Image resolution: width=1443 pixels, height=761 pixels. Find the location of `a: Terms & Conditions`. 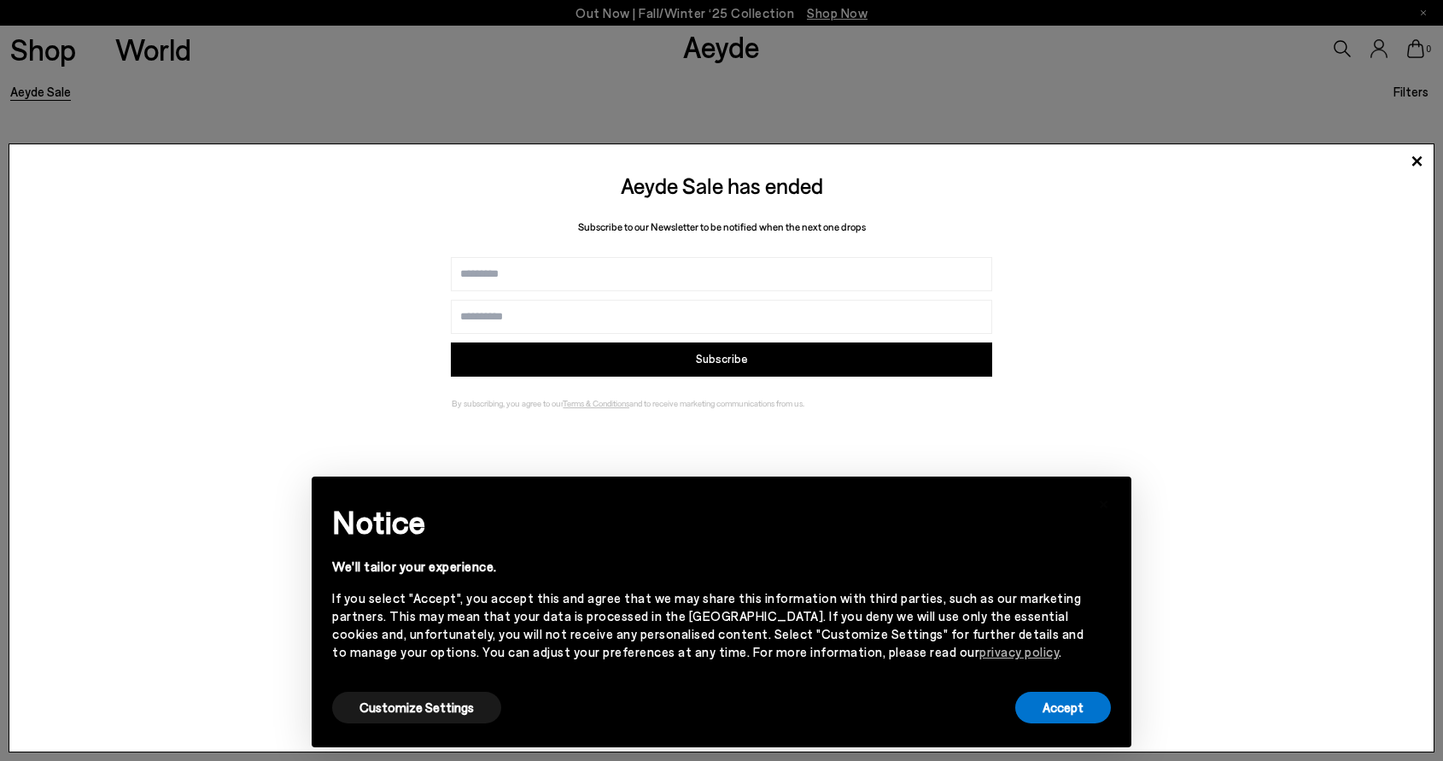

a: Terms & Conditions is located at coordinates (596, 403).